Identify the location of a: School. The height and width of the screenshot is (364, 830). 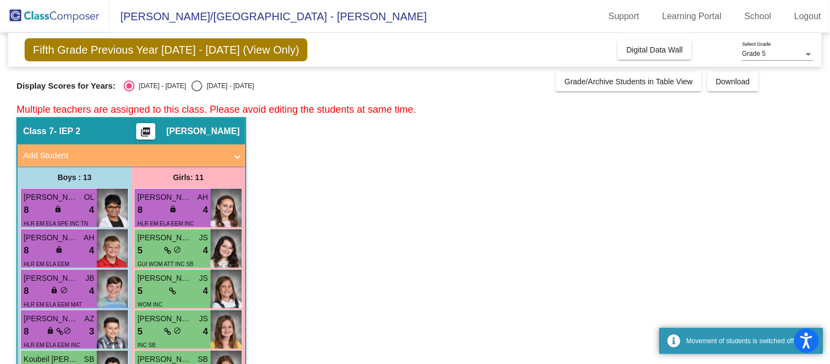
(758, 16).